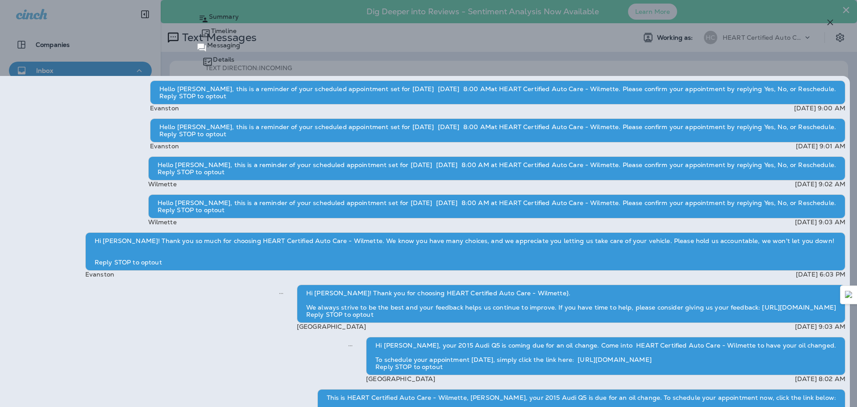 The image size is (857, 407). What do you see at coordinates (224, 17) in the screenshot?
I see `p: Summary` at bounding box center [224, 17].